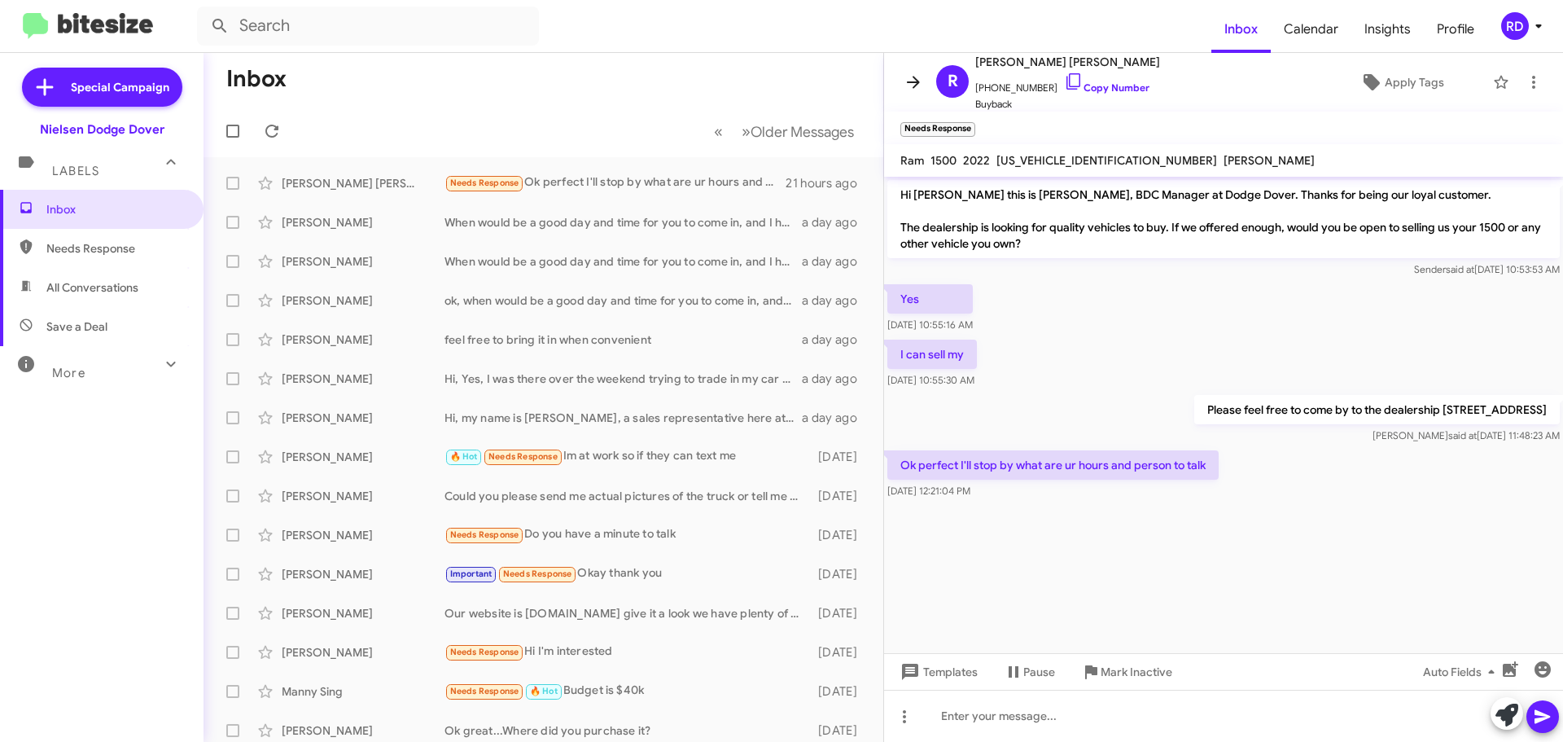 This screenshot has height=742, width=1563. I want to click on span: Profile, so click(1456, 29).